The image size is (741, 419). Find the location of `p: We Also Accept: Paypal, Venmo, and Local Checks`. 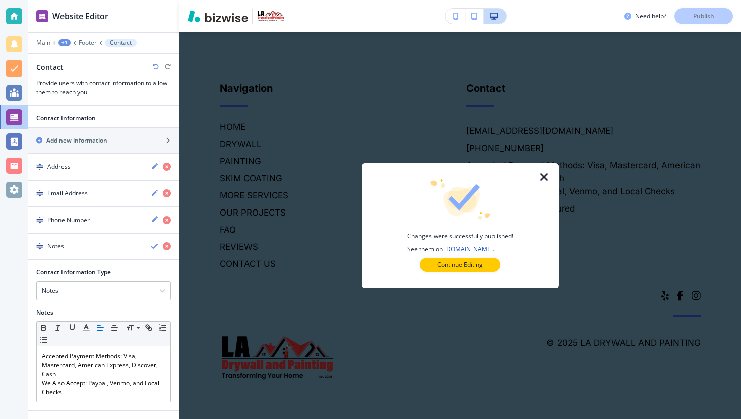

p: We Also Accept: Paypal, Venmo, and Local Checks is located at coordinates (103, 388).